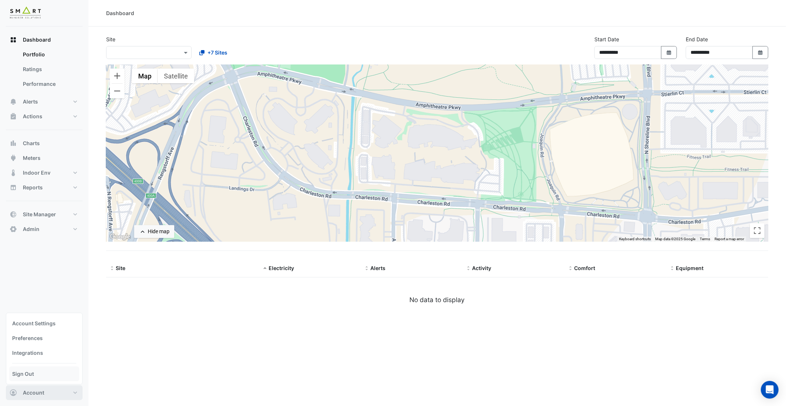 The height and width of the screenshot is (406, 786). Describe the element at coordinates (120, 237) in the screenshot. I see `a: Open this area in Google Maps (opens a new window)` at that location.